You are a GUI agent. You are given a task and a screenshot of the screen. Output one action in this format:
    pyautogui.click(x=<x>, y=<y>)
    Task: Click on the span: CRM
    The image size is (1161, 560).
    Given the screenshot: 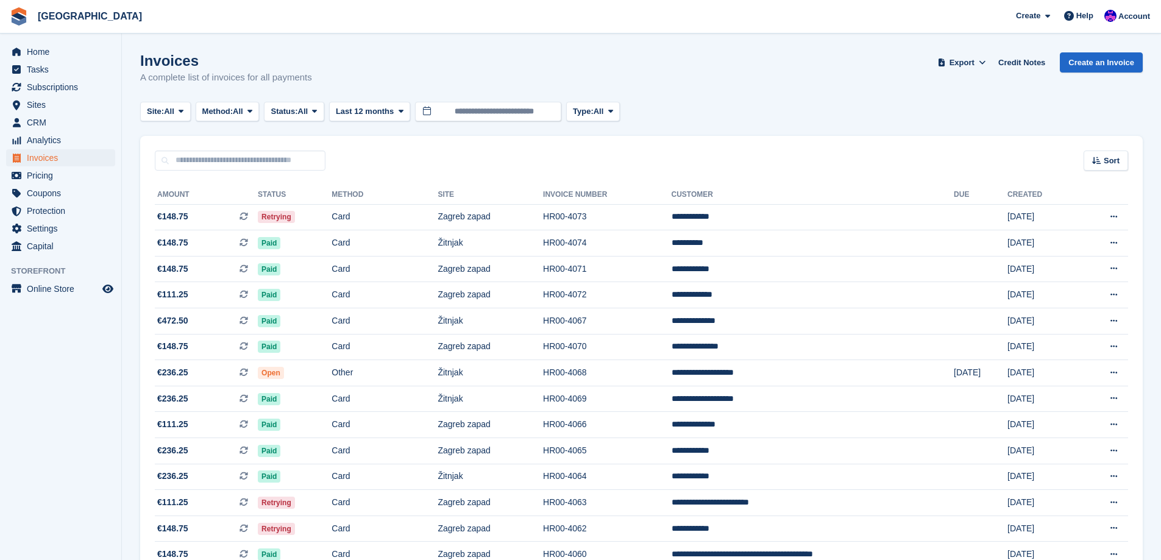 What is the action you would take?
    pyautogui.click(x=63, y=123)
    